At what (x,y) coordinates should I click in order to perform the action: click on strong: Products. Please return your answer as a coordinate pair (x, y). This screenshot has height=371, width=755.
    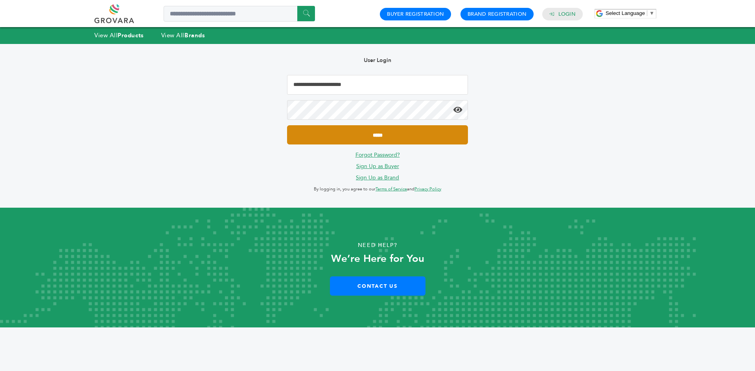
    Looking at the image, I should click on (131, 35).